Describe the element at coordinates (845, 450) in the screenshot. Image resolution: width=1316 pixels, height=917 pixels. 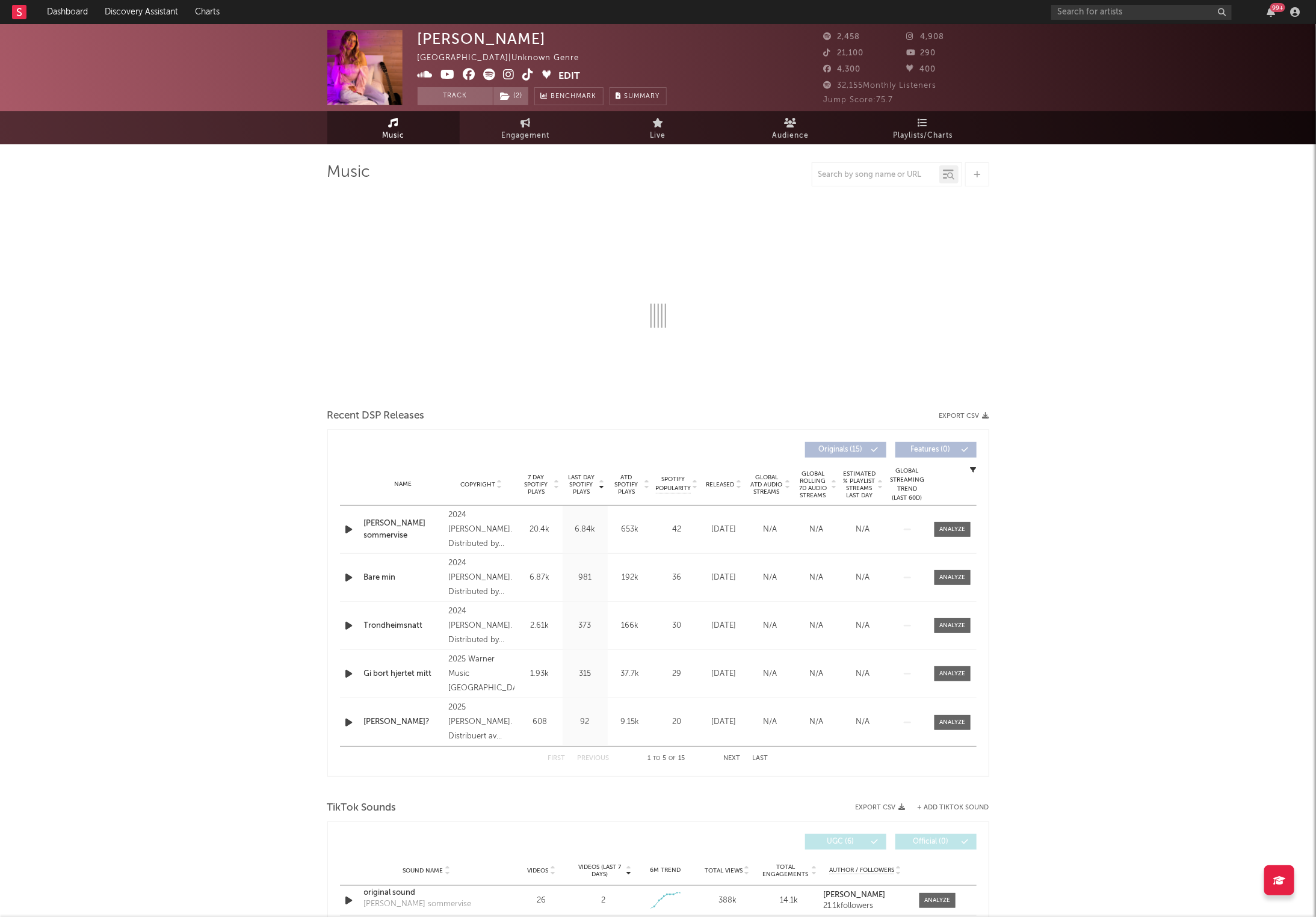
I see `button: Originals(15)` at that location.